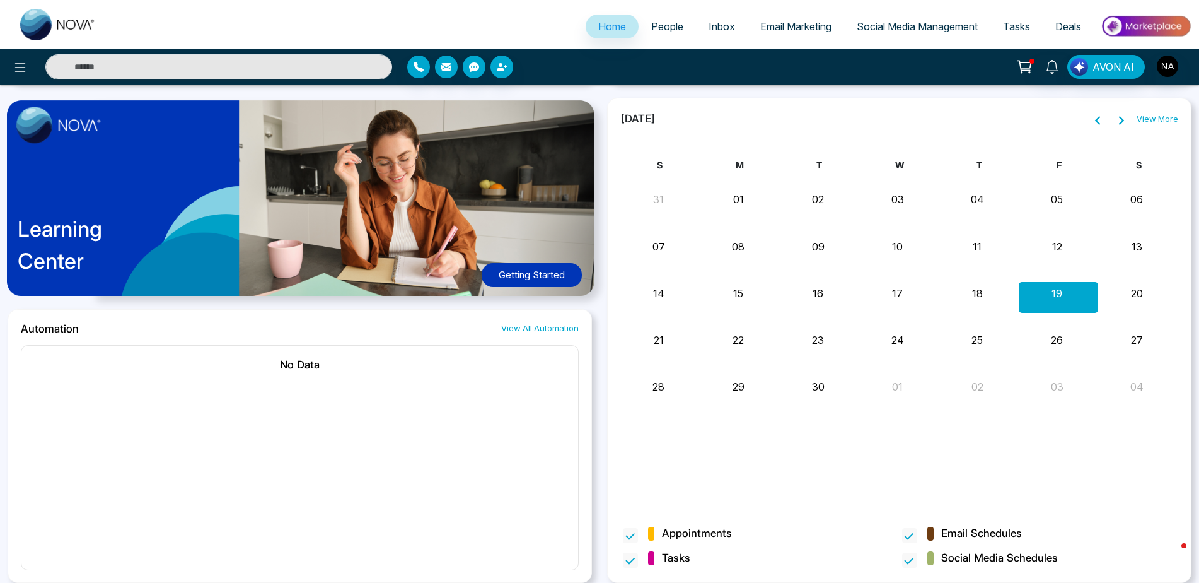 The image size is (1199, 583). Describe the element at coordinates (1058, 247) in the screenshot. I see `button: 12` at that location.